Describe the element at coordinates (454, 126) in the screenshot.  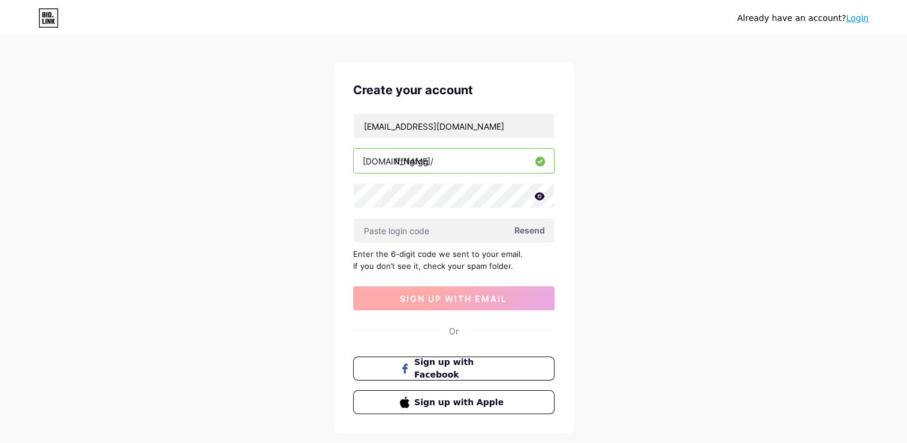
I see `input: Email` at that location.